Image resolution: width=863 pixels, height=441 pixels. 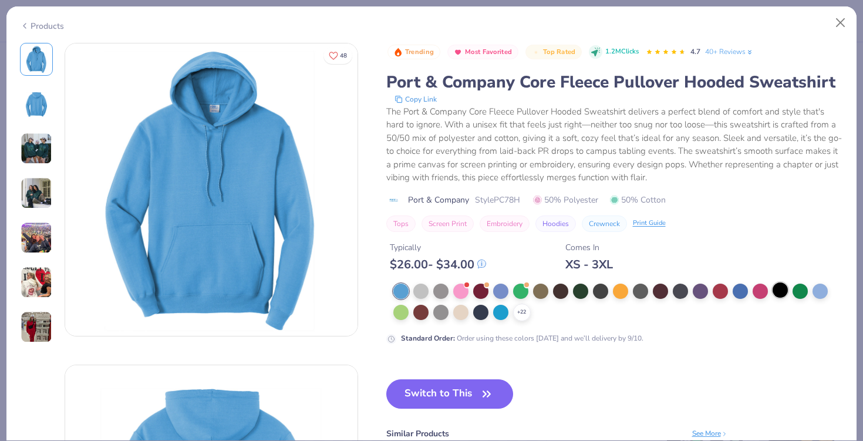 What do you see at coordinates (649, 223) in the screenshot?
I see `div: Print Guide` at bounding box center [649, 223].